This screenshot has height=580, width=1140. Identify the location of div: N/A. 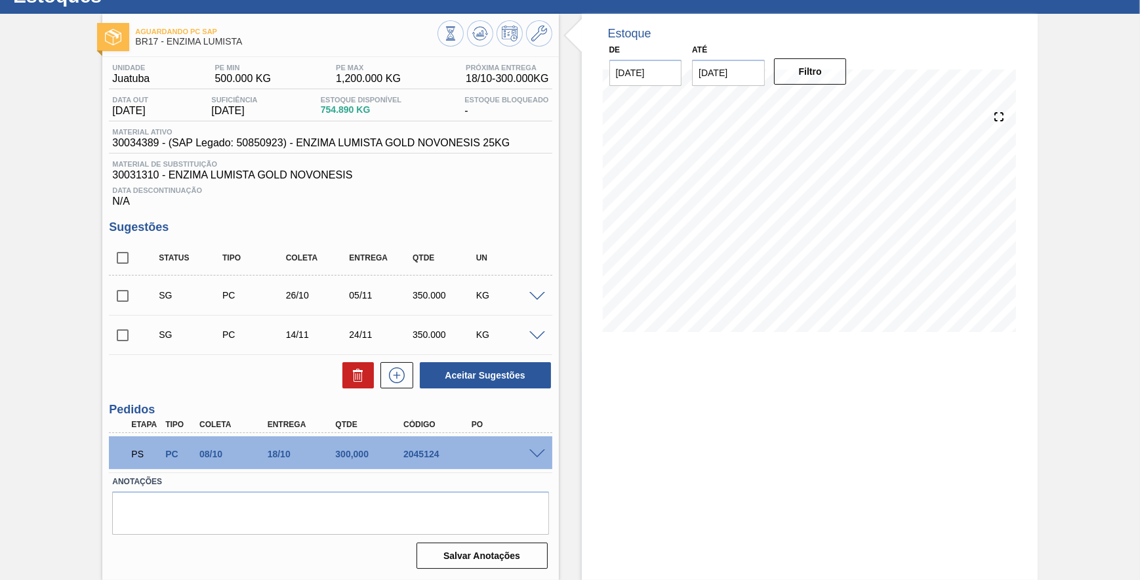
(330, 194).